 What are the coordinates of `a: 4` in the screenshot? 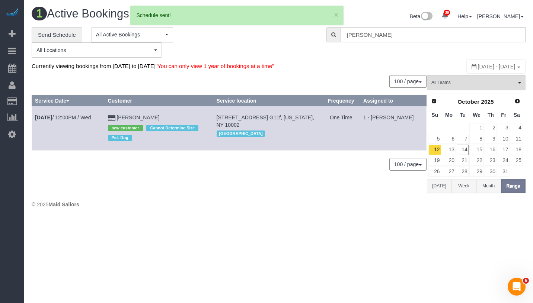 It's located at (516, 128).